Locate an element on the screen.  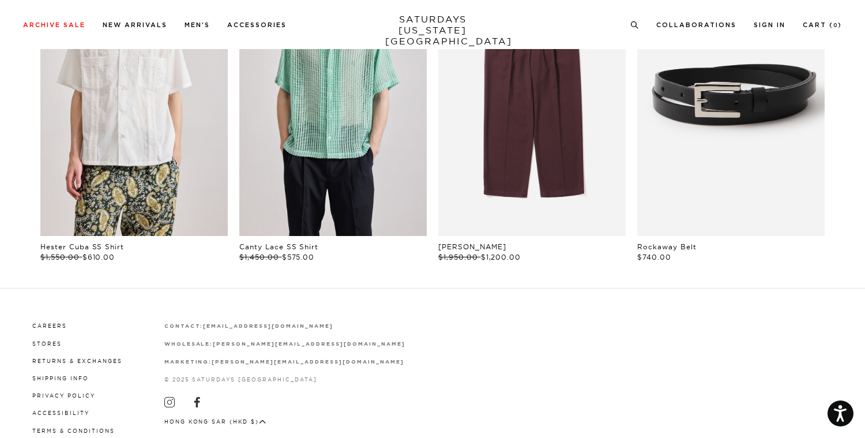
span: $1,550.00 is located at coordinates (60, 257).